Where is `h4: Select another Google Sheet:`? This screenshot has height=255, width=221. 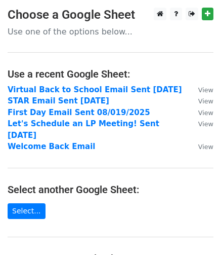 h4: Select another Google Sheet: is located at coordinates (110, 189).